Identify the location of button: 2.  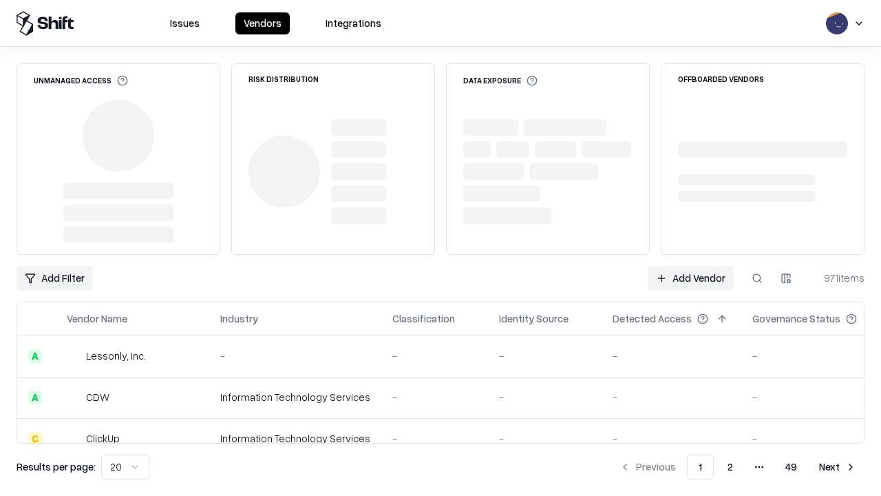
(731, 467).